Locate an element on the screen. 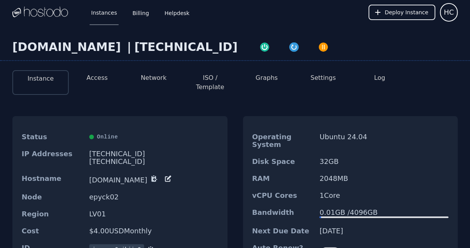  dt: Hostname is located at coordinates (52, 180).